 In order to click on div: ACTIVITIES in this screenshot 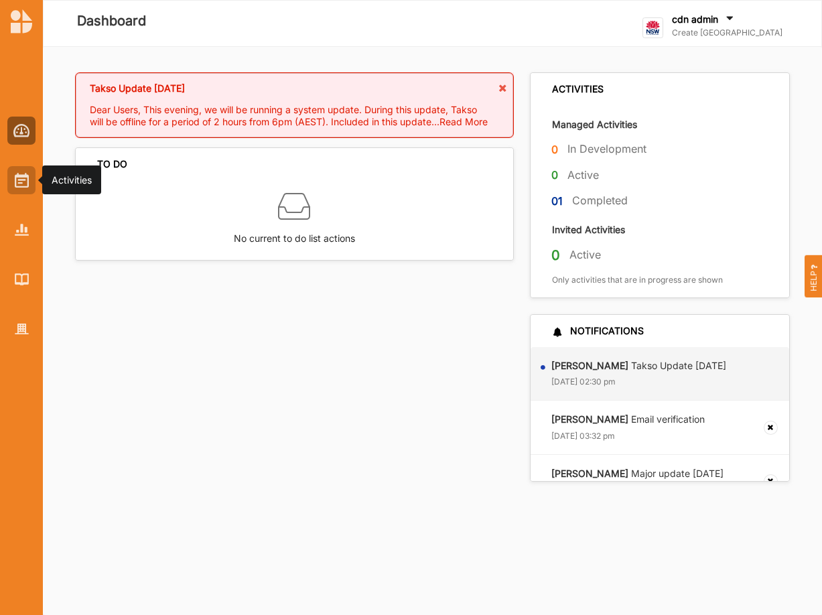, I will do `click(577, 89)`.